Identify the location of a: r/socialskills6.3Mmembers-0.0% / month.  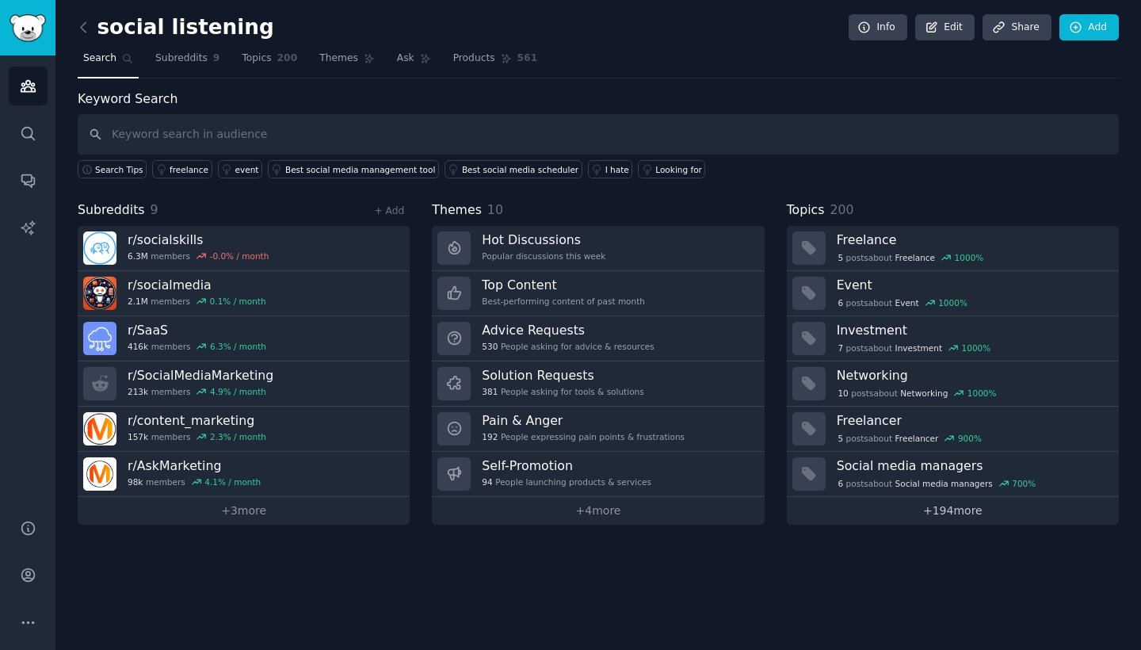
(243, 248).